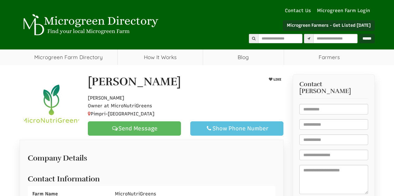  Describe the element at coordinates (152, 140) in the screenshot. I see `ul: Profile Tabs` at that location.